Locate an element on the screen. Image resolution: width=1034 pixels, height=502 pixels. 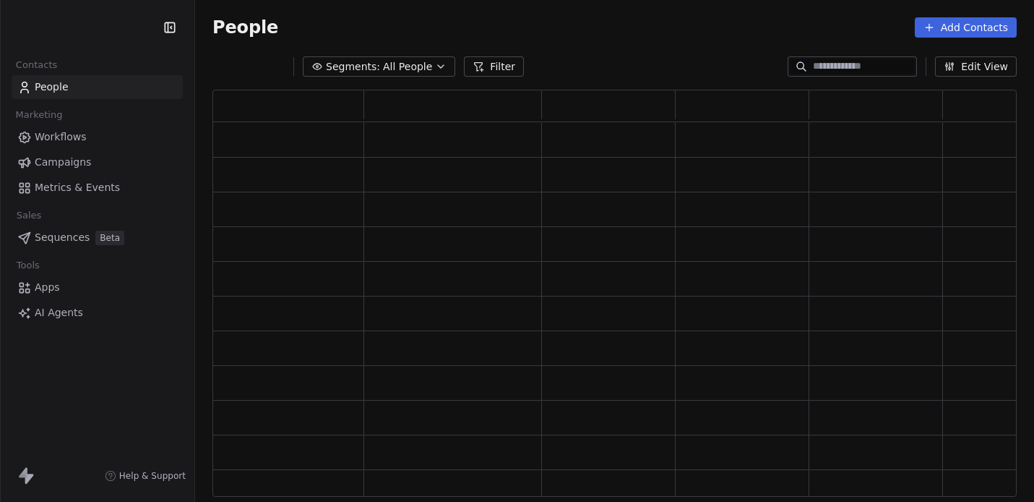
span: AI Agents is located at coordinates (59, 312).